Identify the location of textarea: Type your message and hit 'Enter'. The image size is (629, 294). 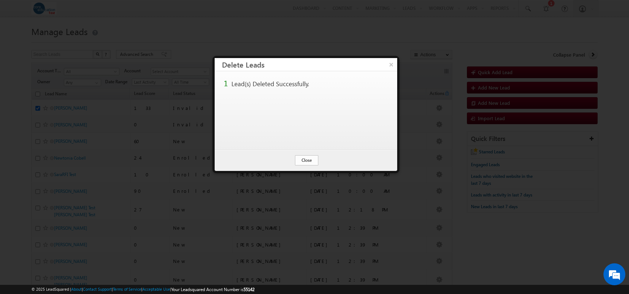
(71, 143).